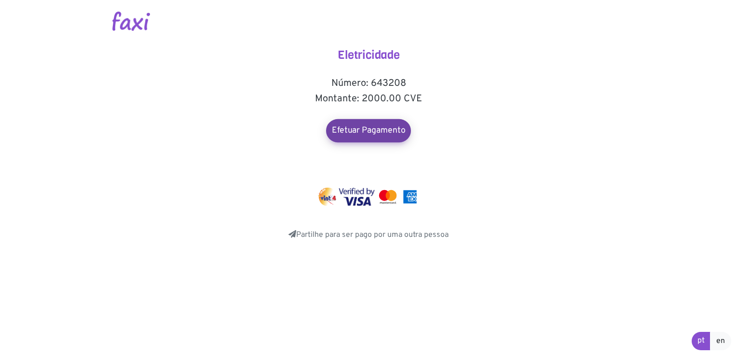 This screenshot has width=737, height=356. I want to click on img: visa, so click(356, 197).